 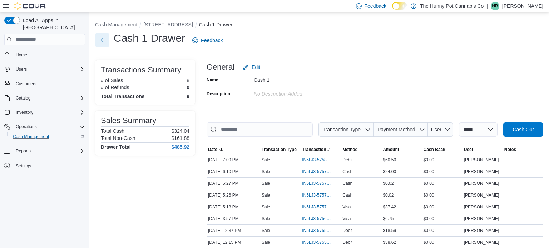 I want to click on input: This is a search bar. As you type, the results lower in the page will automatically filter., so click(x=259, y=130).